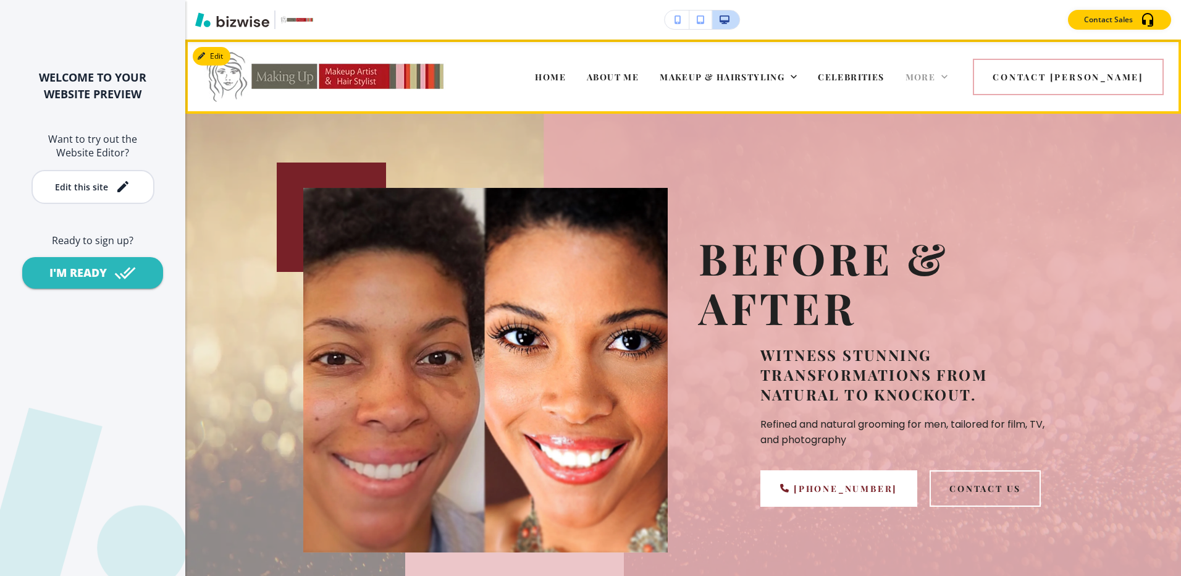  Describe the element at coordinates (232, 20) in the screenshot. I see `img: Bizwise Logo` at that location.